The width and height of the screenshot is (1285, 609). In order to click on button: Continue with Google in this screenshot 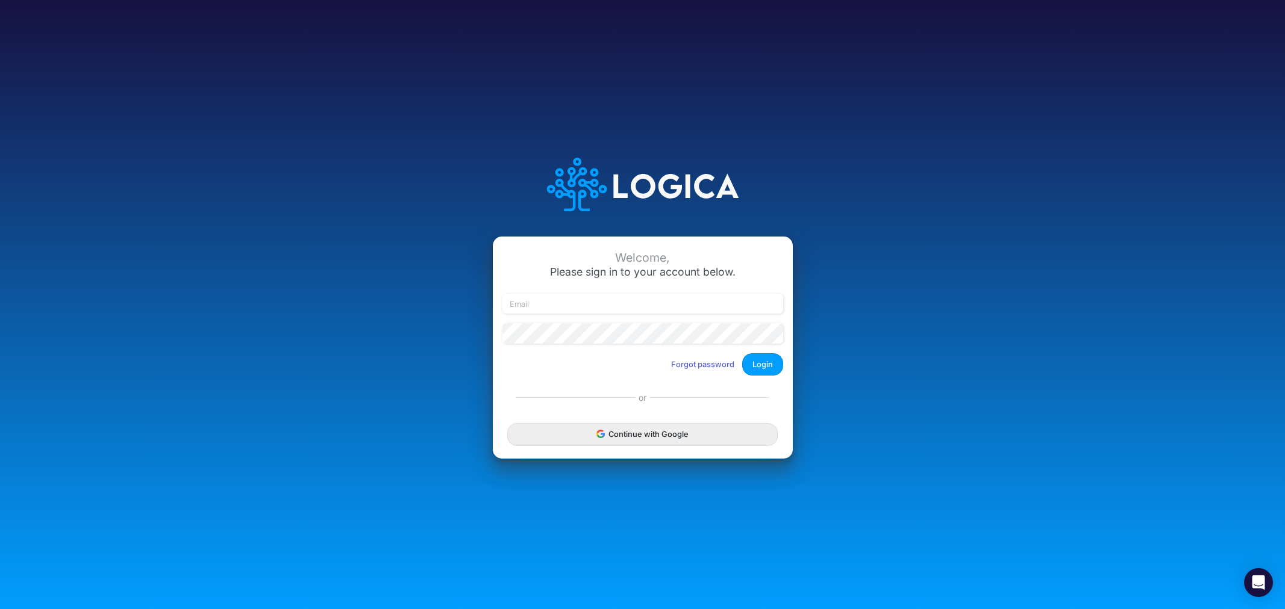, I will do `click(642, 434)`.